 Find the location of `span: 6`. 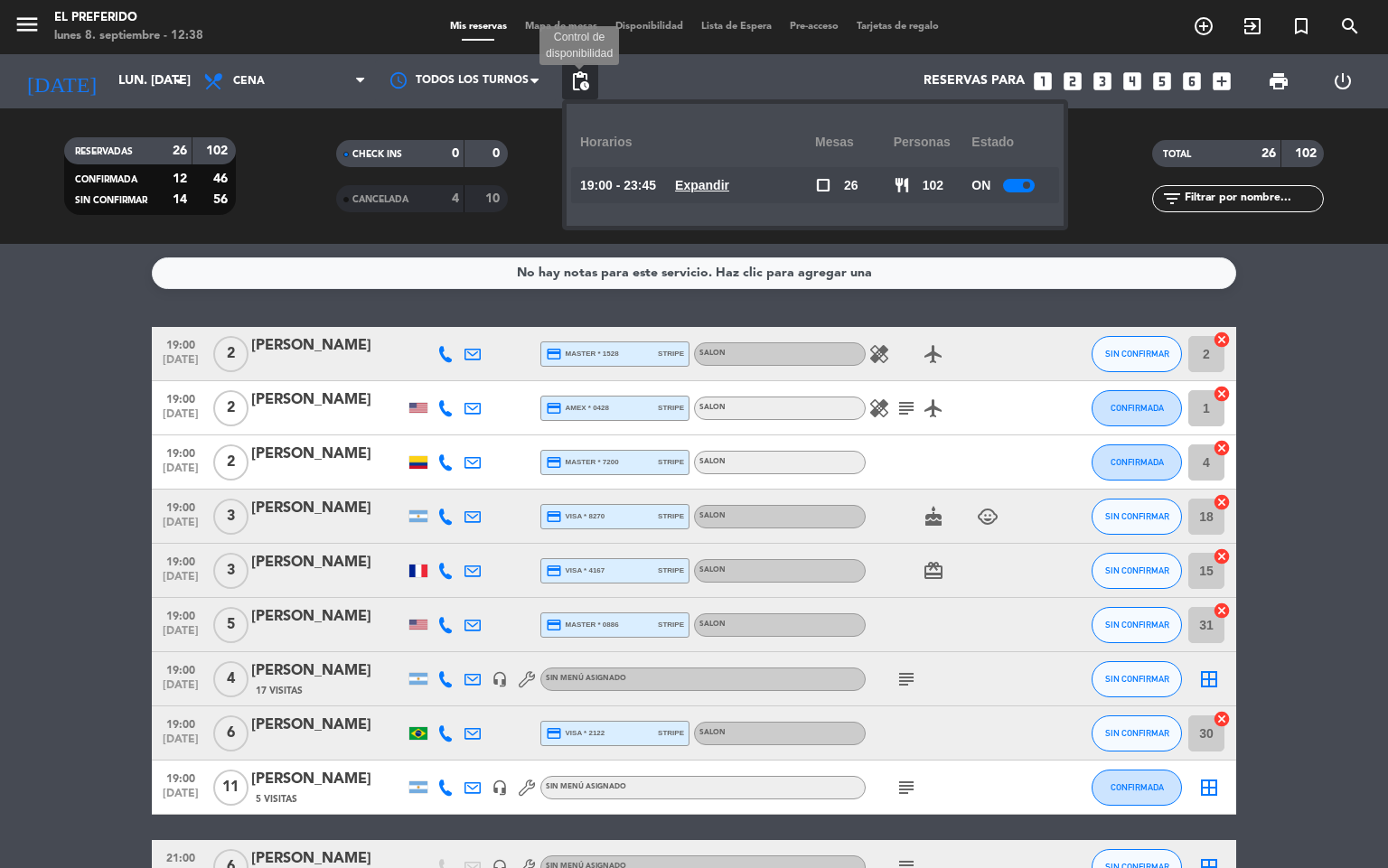

span: 6 is located at coordinates (230, 734).